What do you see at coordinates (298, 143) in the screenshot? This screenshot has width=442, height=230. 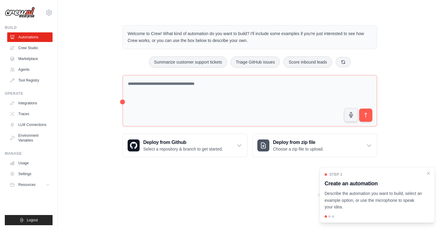 I see `h3: Deploy from zip file` at bounding box center [298, 143].